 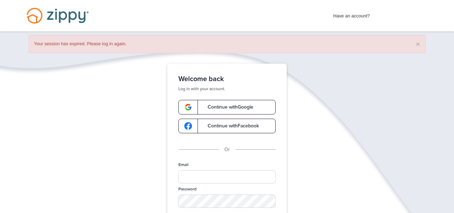 I want to click on span: Continue with Facebook, so click(x=230, y=126).